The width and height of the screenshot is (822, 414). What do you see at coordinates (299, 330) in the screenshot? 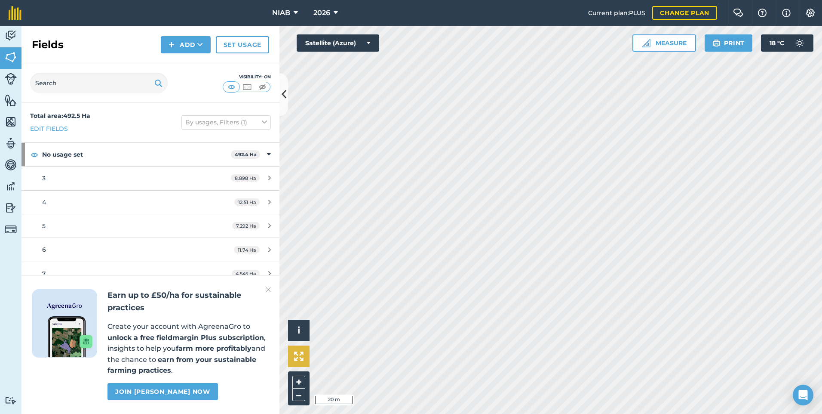
I see `span: i` at bounding box center [299, 330].